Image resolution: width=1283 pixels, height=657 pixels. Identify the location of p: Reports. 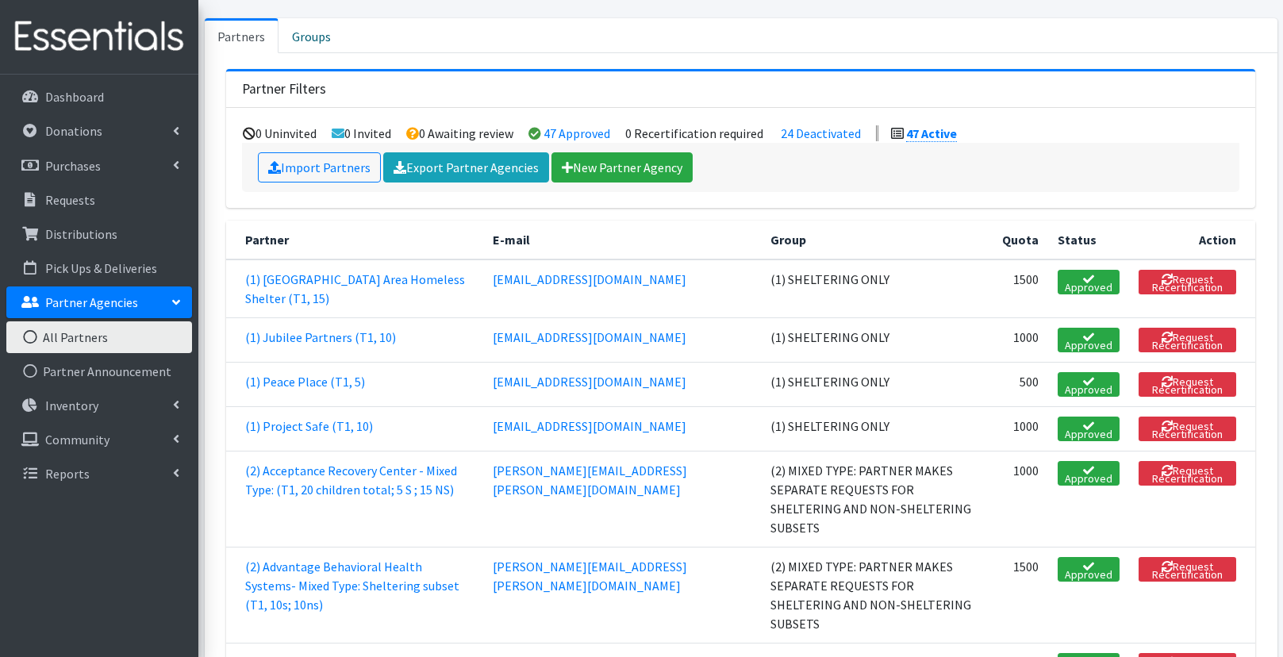
(67, 474).